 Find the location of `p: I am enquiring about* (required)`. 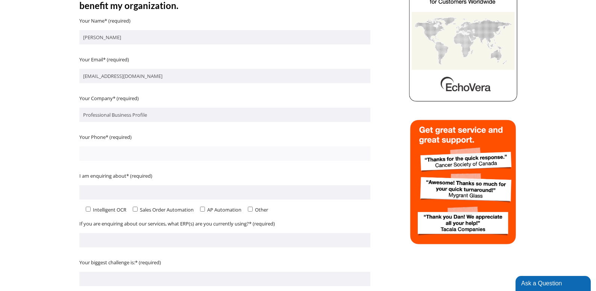

p: I am enquiring about* (required) is located at coordinates (225, 176).